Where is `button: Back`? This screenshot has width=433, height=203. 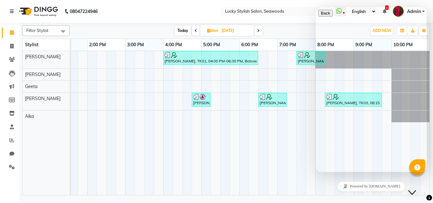
button: Back is located at coordinates (10, 6).